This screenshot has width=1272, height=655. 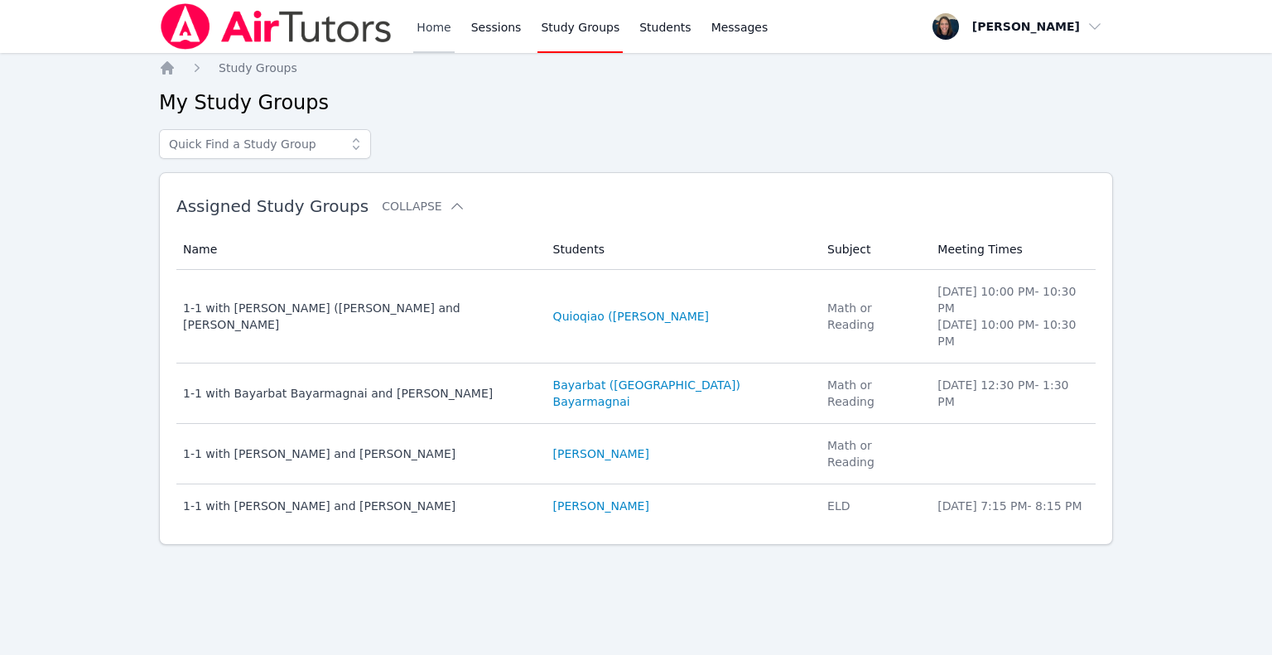 What do you see at coordinates (359, 249) in the screenshot?
I see `th: Name` at bounding box center [359, 249].